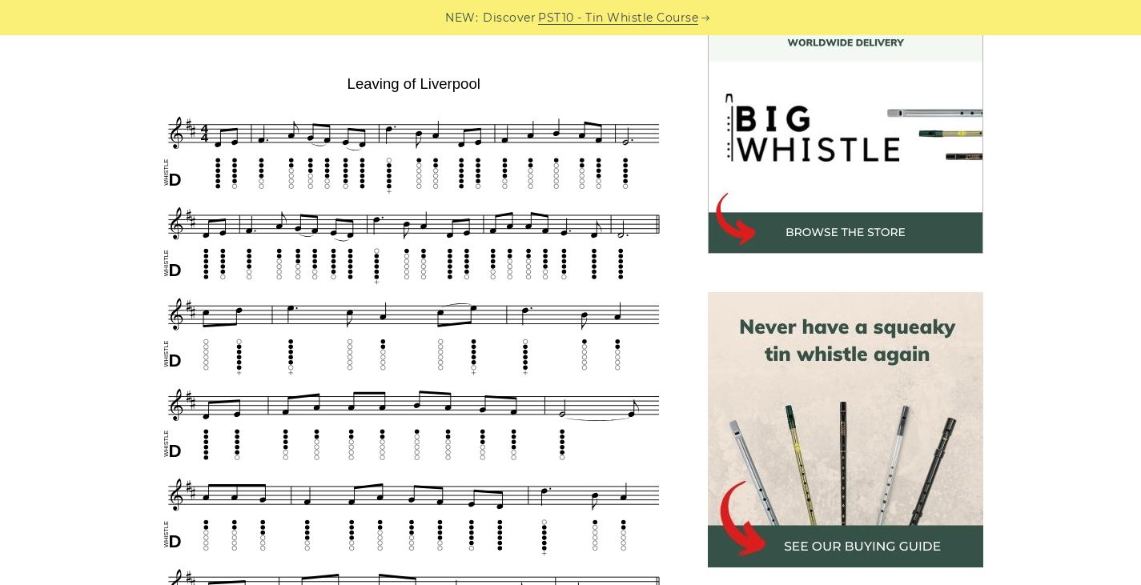  What do you see at coordinates (618, 18) in the screenshot?
I see `a: PST10 - Tin Whistle Course` at bounding box center [618, 18].